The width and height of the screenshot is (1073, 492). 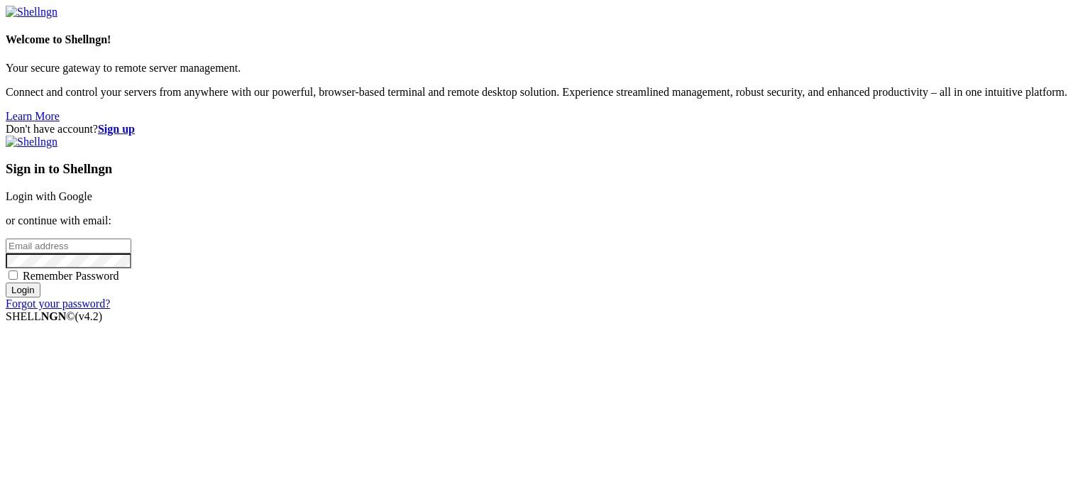 I want to click on span: SHELL ©, so click(x=54, y=316).